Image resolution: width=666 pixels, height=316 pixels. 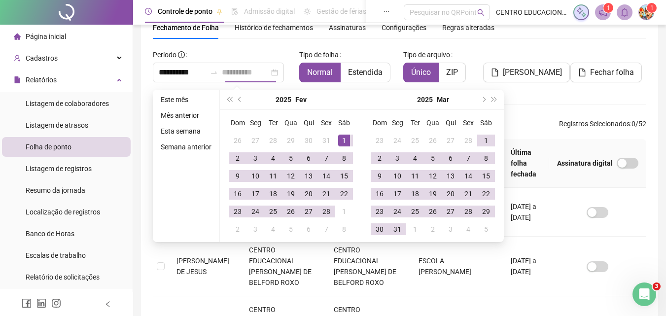 I want to click on div: 14, so click(x=326, y=176).